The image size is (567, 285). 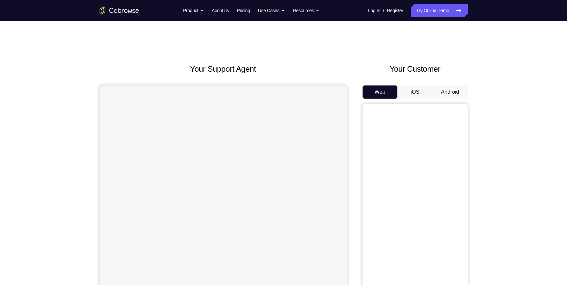 What do you see at coordinates (306, 11) in the screenshot?
I see `button: Resources` at bounding box center [306, 11].